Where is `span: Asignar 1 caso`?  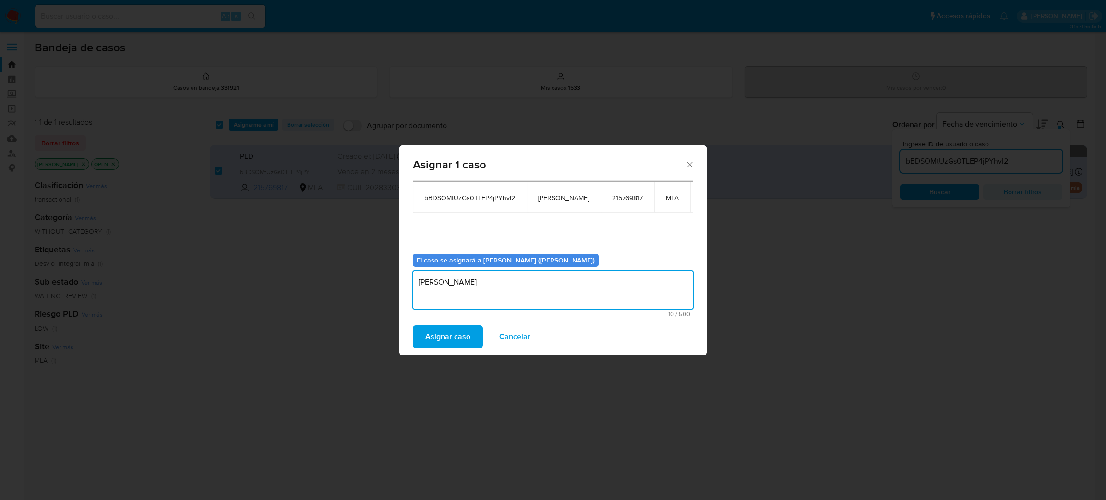
span: Asignar 1 caso is located at coordinates (548, 165).